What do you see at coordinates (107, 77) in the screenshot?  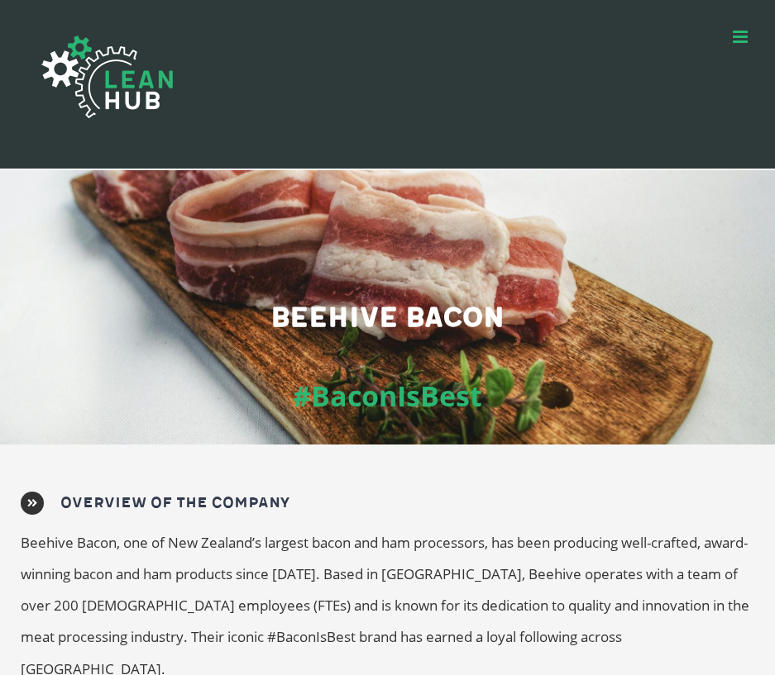 I see `img: The Lean Hub | Optimising productivity with Lean Logo` at bounding box center [107, 77].